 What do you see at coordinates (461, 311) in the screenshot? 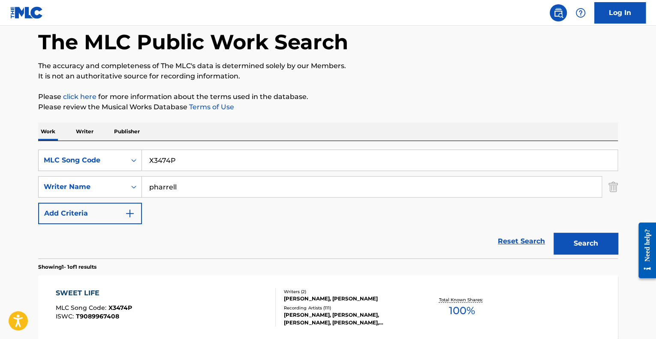
I see `span: 100 %` at bounding box center [461, 311].